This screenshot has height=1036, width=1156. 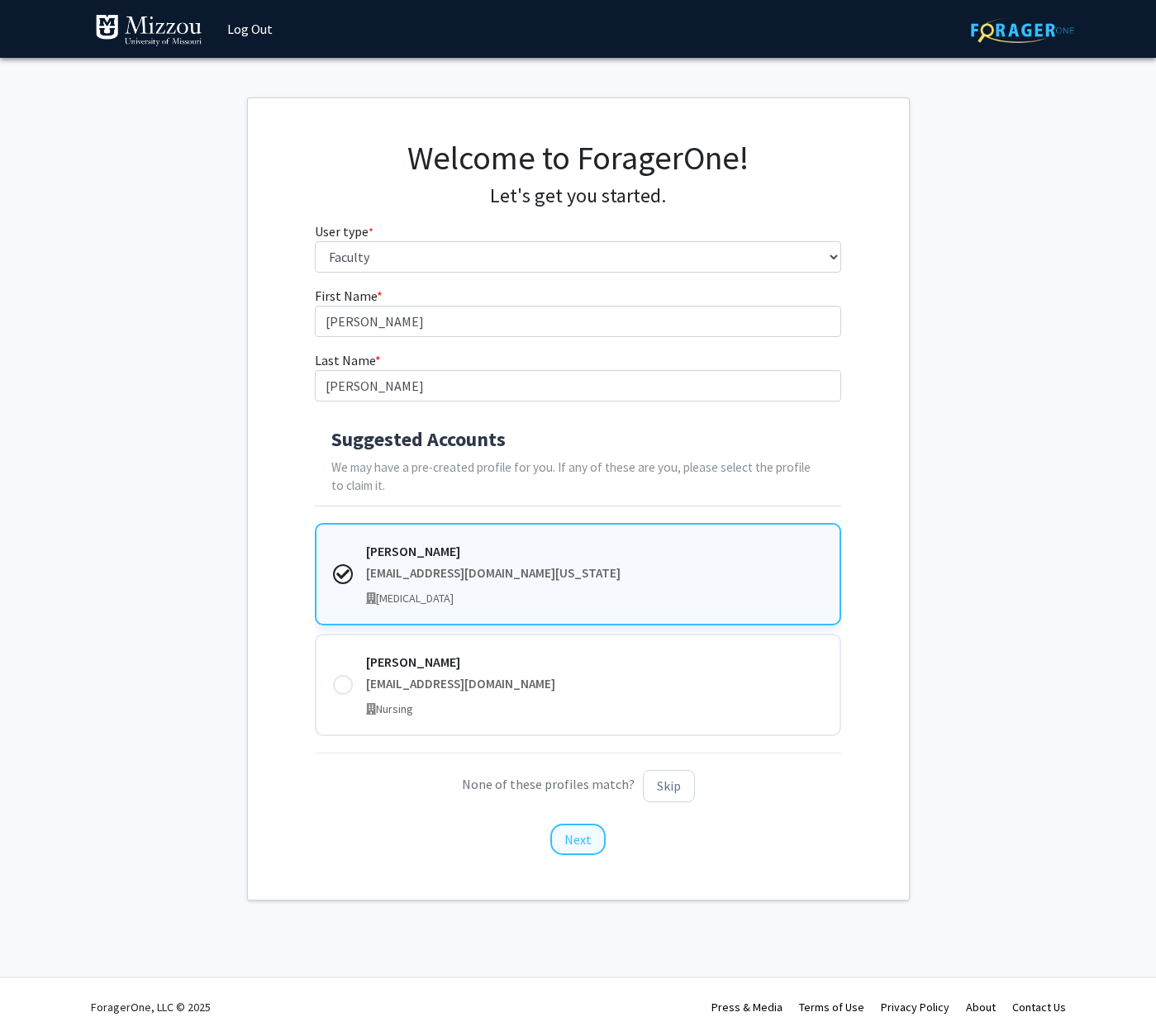 What do you see at coordinates (577, 440) in the screenshot?
I see `h4: Suggested Accounts` at bounding box center [577, 440].